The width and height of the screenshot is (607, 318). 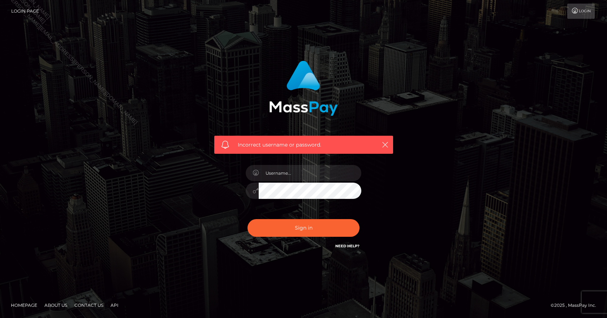 I want to click on a: Contact Us, so click(x=89, y=305).